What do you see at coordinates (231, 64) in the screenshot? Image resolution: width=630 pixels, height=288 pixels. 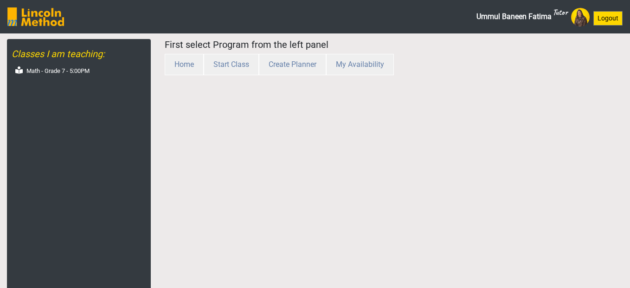 I see `a: Start Class` at bounding box center [231, 64].